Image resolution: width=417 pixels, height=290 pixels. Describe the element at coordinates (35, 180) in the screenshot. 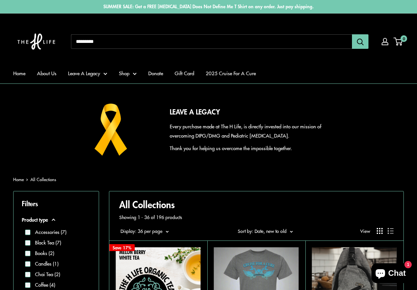

I see `nav: Breadcrumb` at that location.